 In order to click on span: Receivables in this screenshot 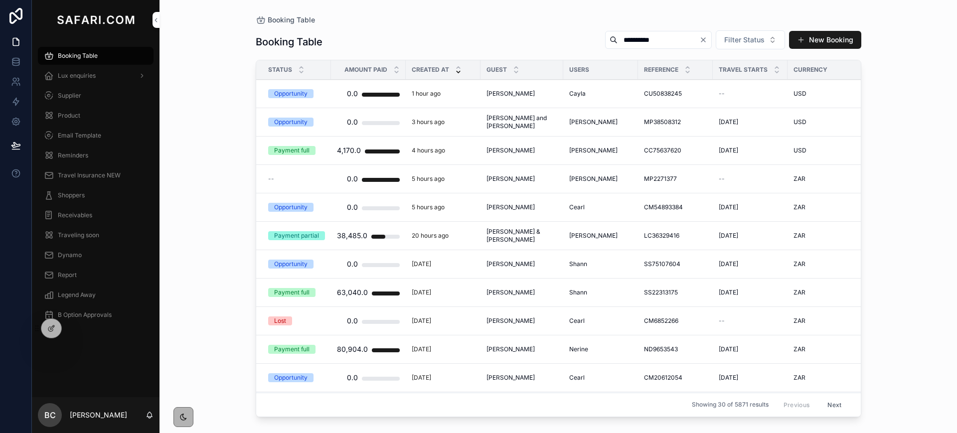, I will do `click(75, 215)`.